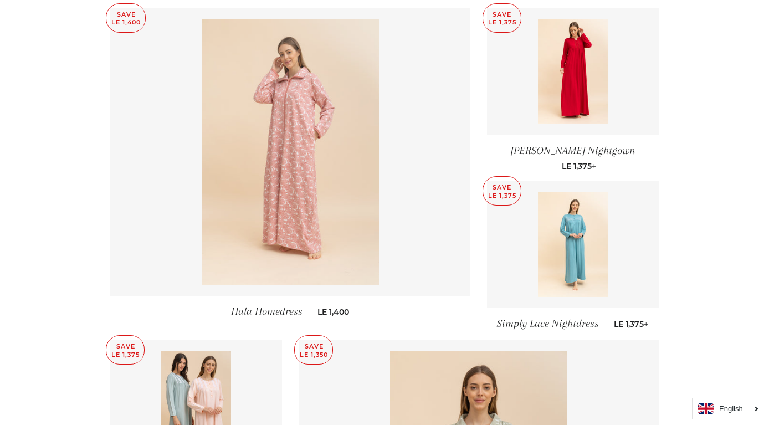  I want to click on i: English, so click(730, 408).